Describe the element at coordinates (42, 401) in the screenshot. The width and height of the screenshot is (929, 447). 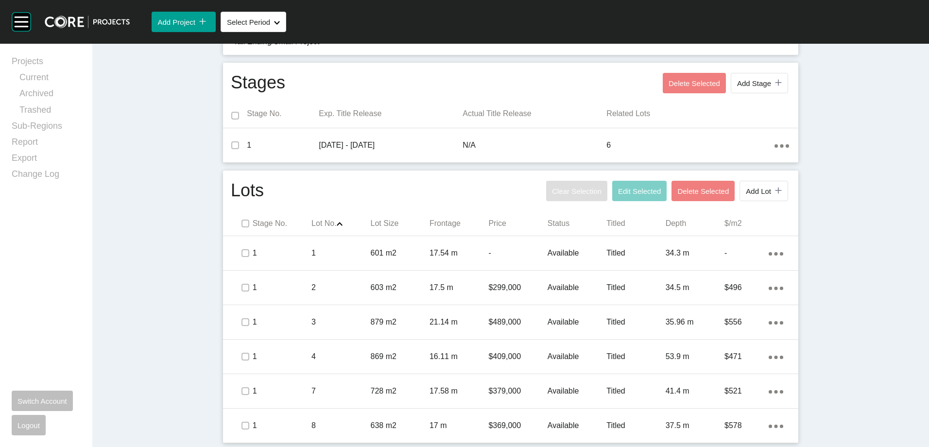
I see `span: Switch Account` at that location.